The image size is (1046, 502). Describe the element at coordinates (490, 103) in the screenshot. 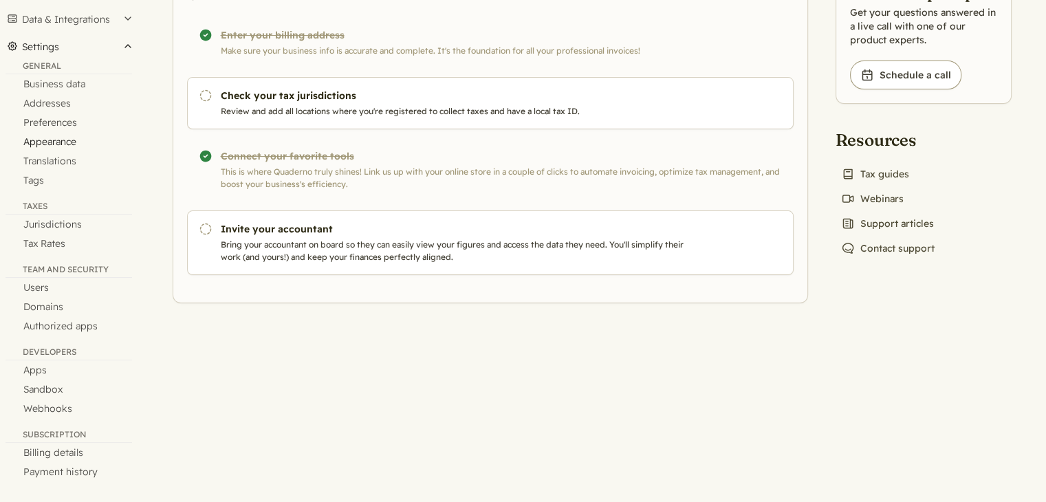

I see `a: Check your tax jurisdictions Review and add all locations where you're registered to collect taxe...` at that location.